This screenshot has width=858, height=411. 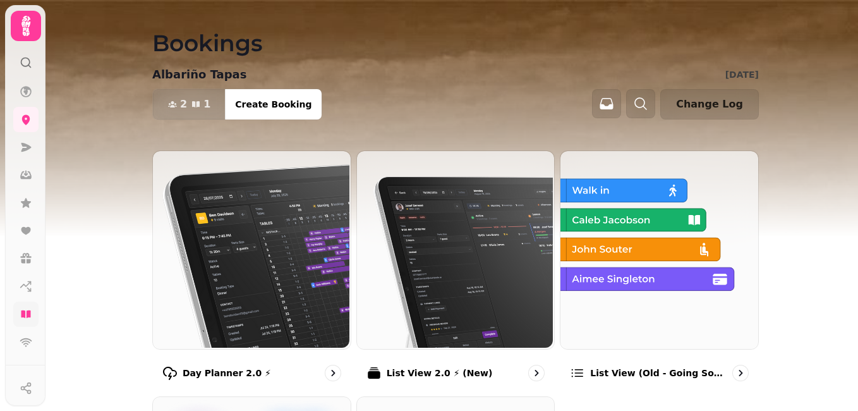 What do you see at coordinates (250, 248) in the screenshot?
I see `img: Day Planner 2.0 ⚡` at bounding box center [250, 248].